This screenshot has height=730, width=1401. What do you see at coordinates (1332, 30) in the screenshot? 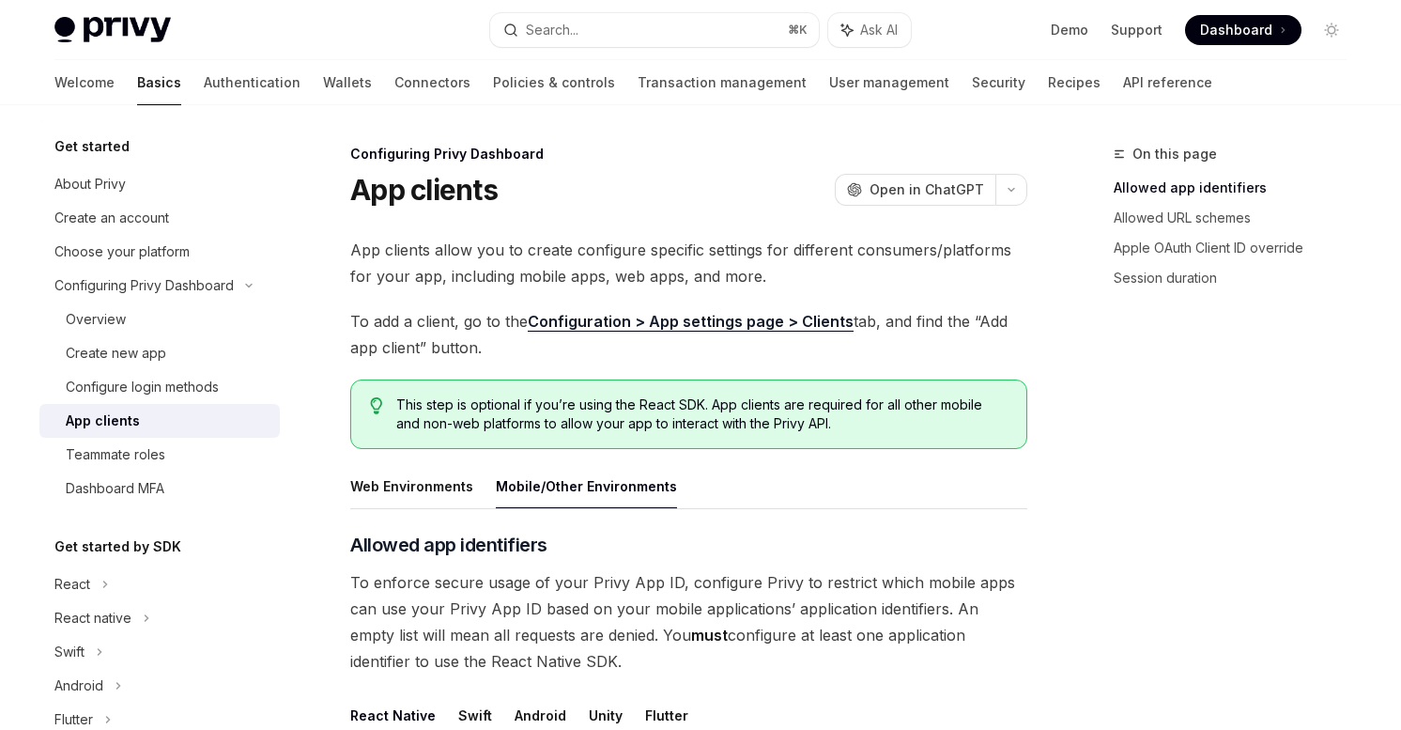
I see `button: Toggle dark mode` at bounding box center [1332, 30].